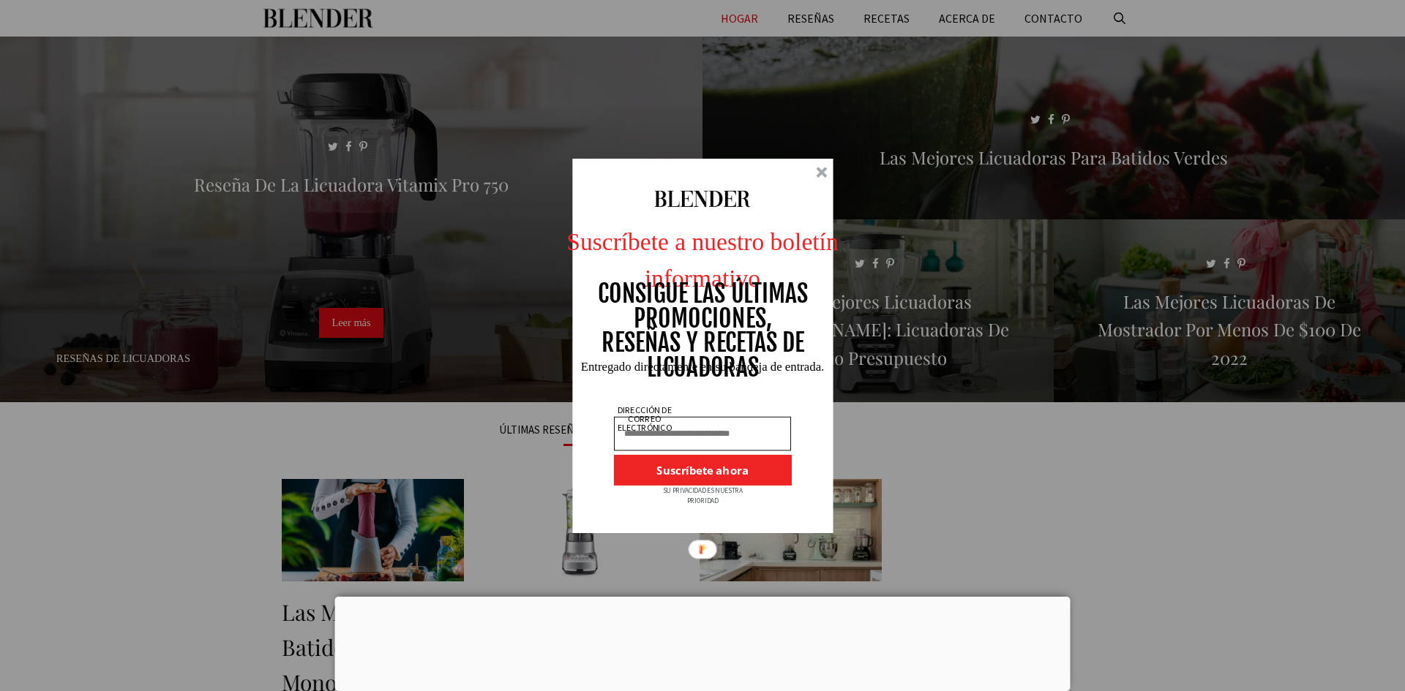 Image resolution: width=1405 pixels, height=691 pixels. What do you see at coordinates (702, 260) in the screenshot?
I see `div: Suscríbete a nuestro boletín informativo` at bounding box center [702, 260].